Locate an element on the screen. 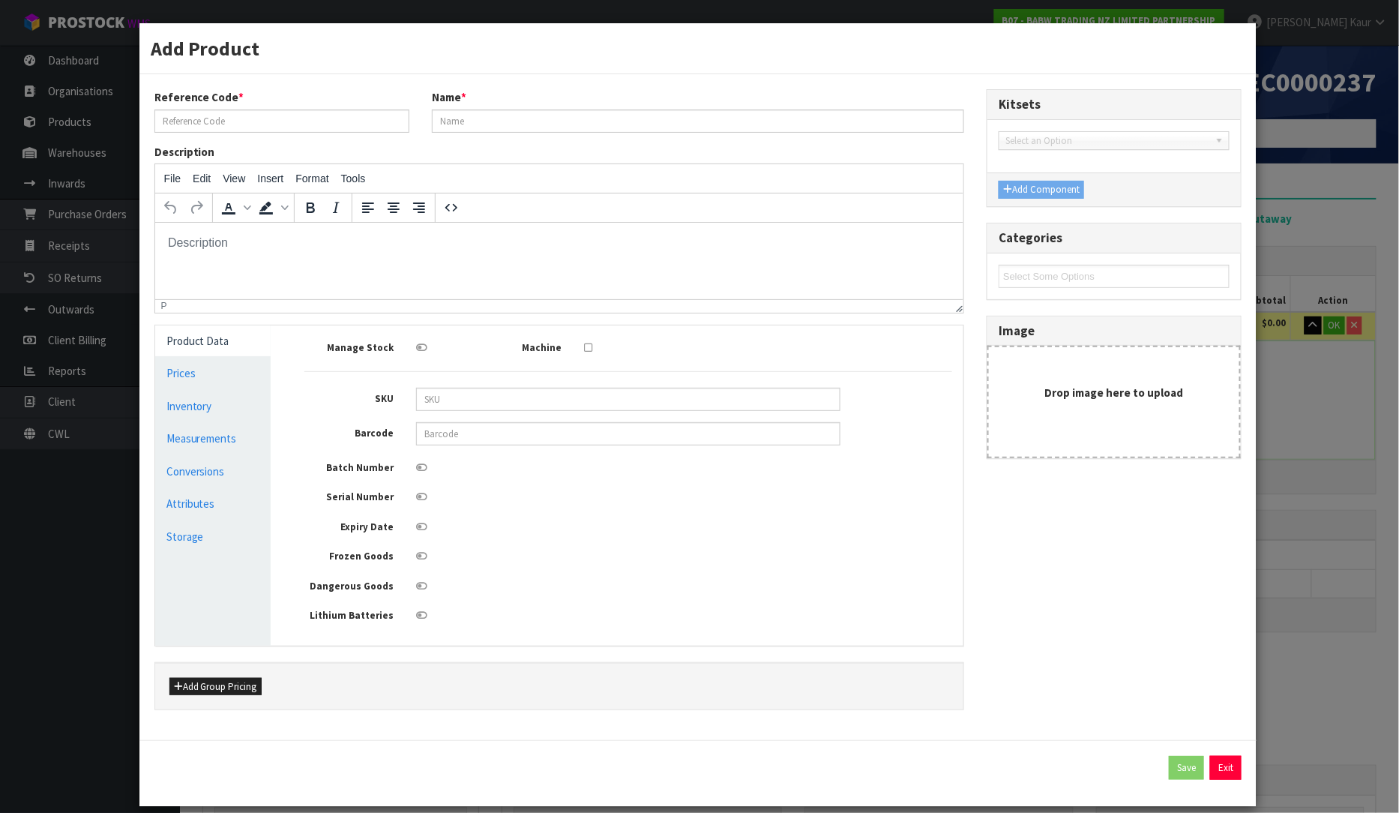 Image resolution: width=1399 pixels, height=813 pixels. button: Align center is located at coordinates (394, 208).